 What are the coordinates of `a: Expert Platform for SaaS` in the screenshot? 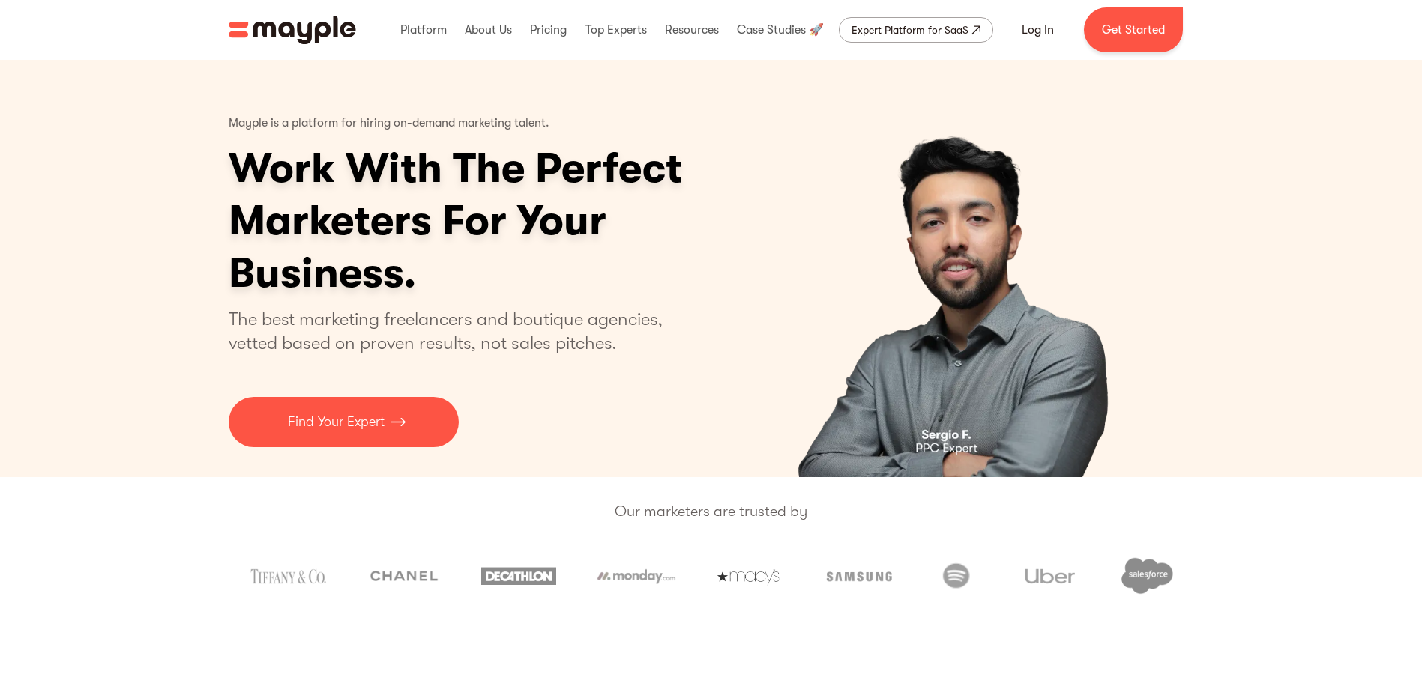 It's located at (916, 30).